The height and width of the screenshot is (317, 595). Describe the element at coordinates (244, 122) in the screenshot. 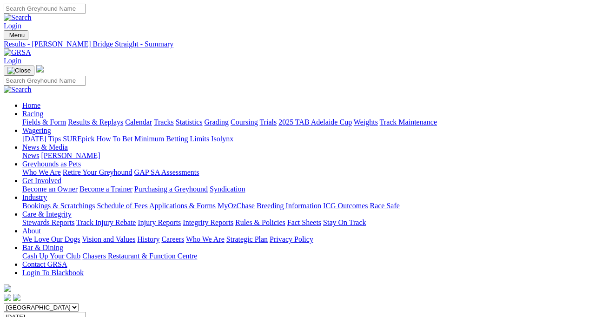

I see `a: Coursing` at that location.